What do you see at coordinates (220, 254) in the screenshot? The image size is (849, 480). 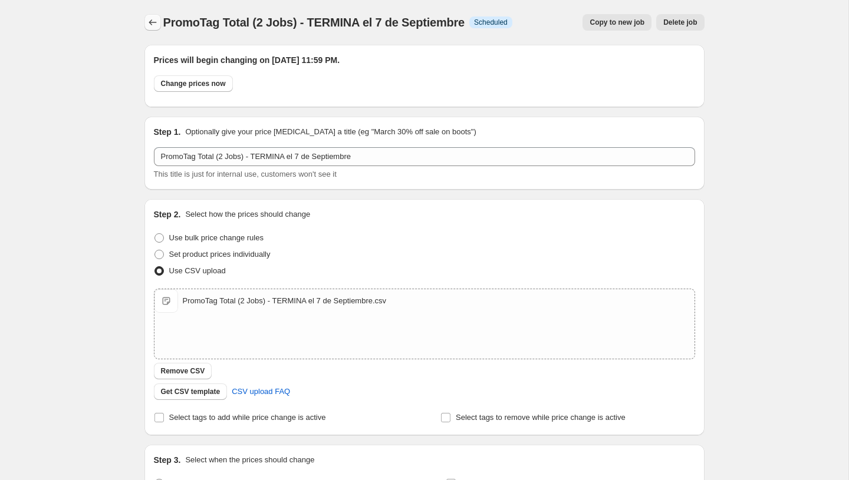 I see `span: Set product prices individually` at bounding box center [220, 254].